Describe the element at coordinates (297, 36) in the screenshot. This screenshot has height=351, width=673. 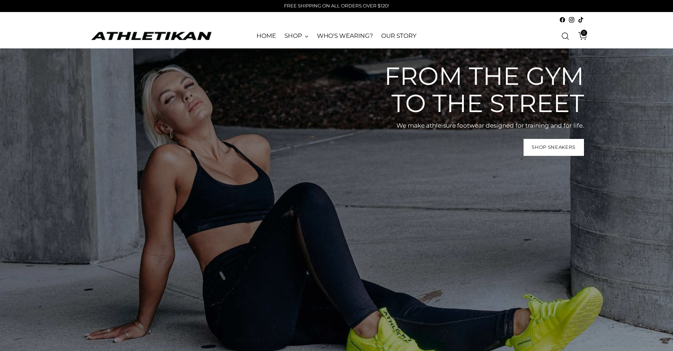
I see `a: SHOP` at that location.